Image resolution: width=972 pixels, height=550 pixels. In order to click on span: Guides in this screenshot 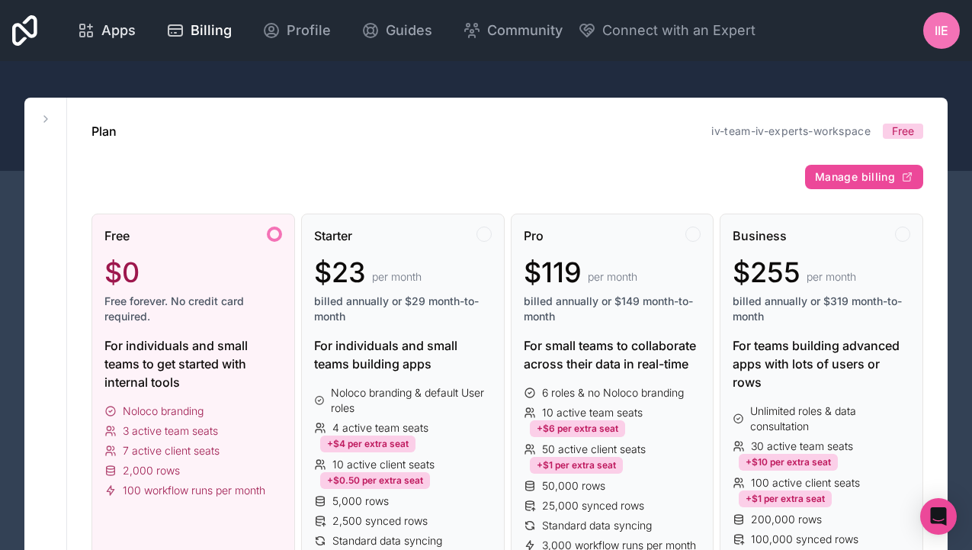, I will do `click(409, 30)`.